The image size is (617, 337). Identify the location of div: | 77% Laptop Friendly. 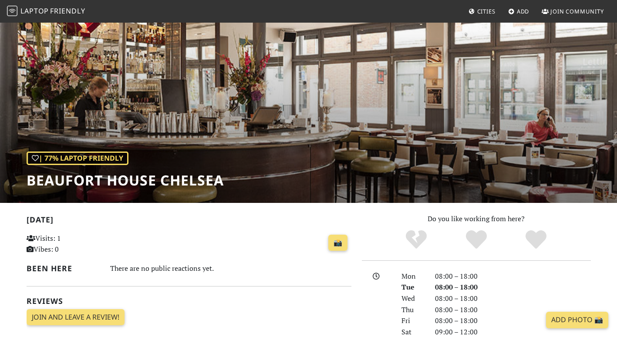
(77, 158).